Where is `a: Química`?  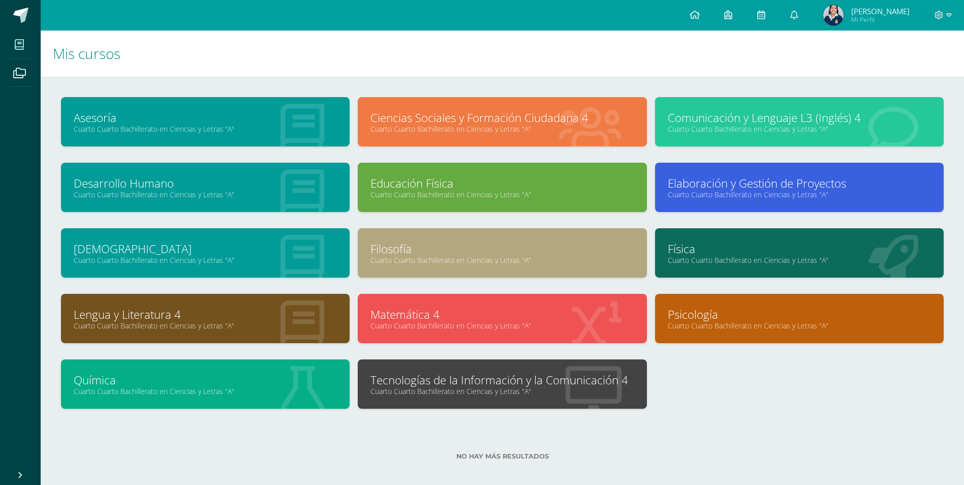 a: Química is located at coordinates (205, 380).